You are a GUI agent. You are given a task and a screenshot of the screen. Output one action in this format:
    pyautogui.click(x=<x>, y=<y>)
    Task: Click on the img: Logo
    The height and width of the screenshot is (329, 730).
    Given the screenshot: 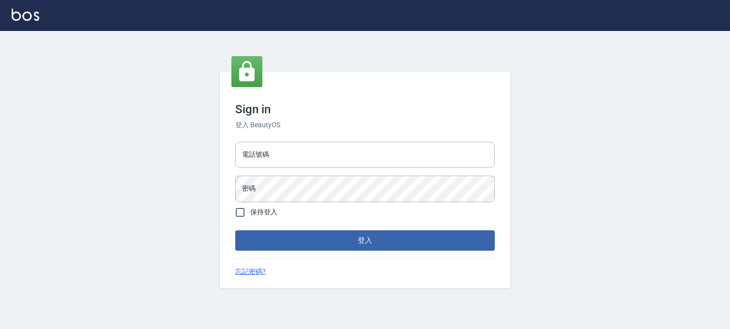 What is the action you would take?
    pyautogui.click(x=25, y=15)
    